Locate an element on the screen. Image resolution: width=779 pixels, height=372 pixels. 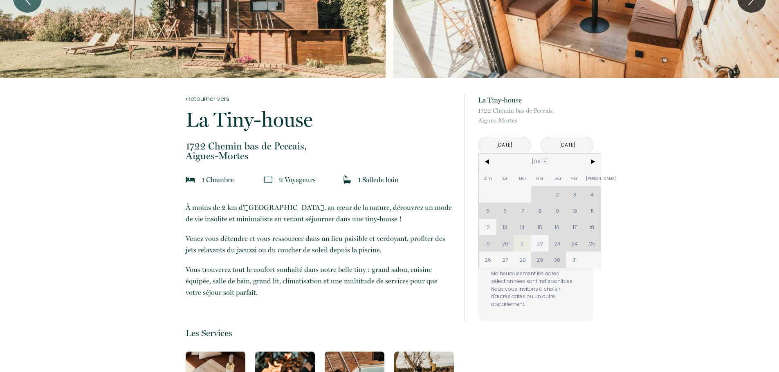
span: Ven is located at coordinates (574, 178).